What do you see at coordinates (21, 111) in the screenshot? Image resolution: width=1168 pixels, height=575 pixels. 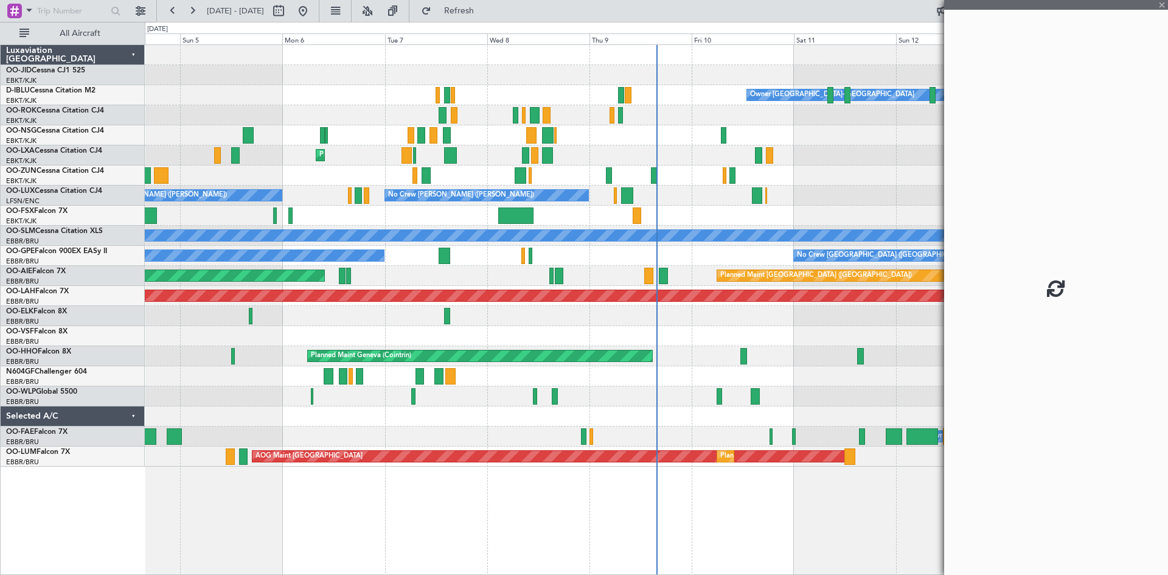 I see `span: OO-ROK` at bounding box center [21, 111].